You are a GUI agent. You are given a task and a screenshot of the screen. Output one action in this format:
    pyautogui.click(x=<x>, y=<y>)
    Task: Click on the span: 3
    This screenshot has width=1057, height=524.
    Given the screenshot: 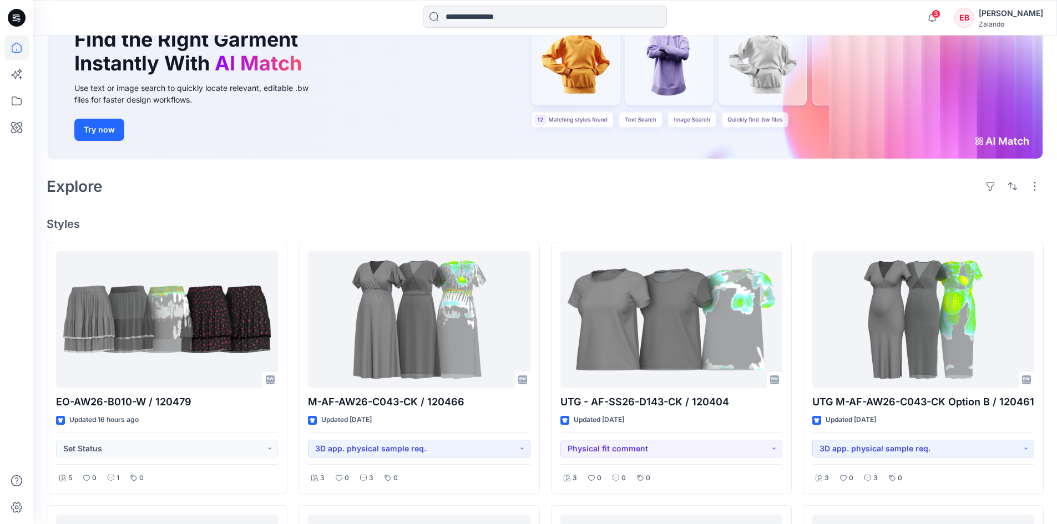 What is the action you would take?
    pyautogui.click(x=936, y=14)
    